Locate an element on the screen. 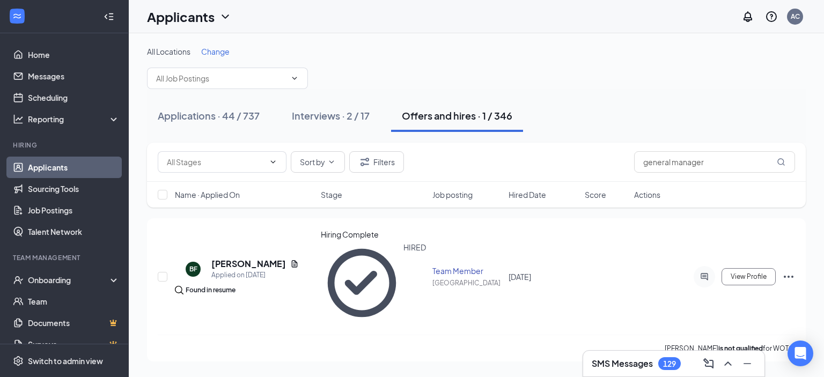 The width and height of the screenshot is (824, 377). input: All Job Postings is located at coordinates (221, 78).